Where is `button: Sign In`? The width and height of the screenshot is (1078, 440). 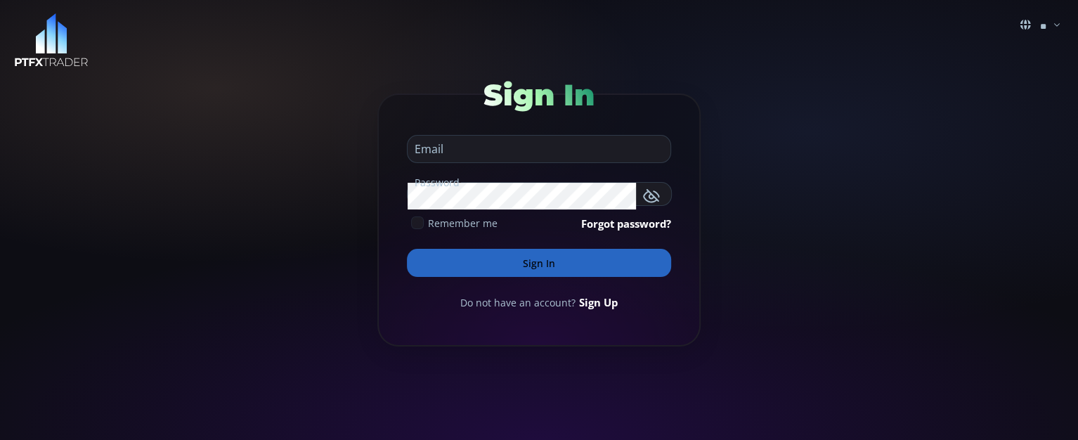
button: Sign In is located at coordinates (539, 263).